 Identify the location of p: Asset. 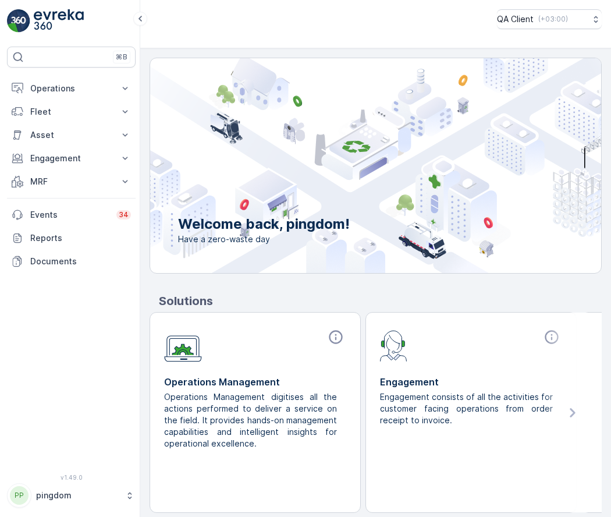
(71, 135).